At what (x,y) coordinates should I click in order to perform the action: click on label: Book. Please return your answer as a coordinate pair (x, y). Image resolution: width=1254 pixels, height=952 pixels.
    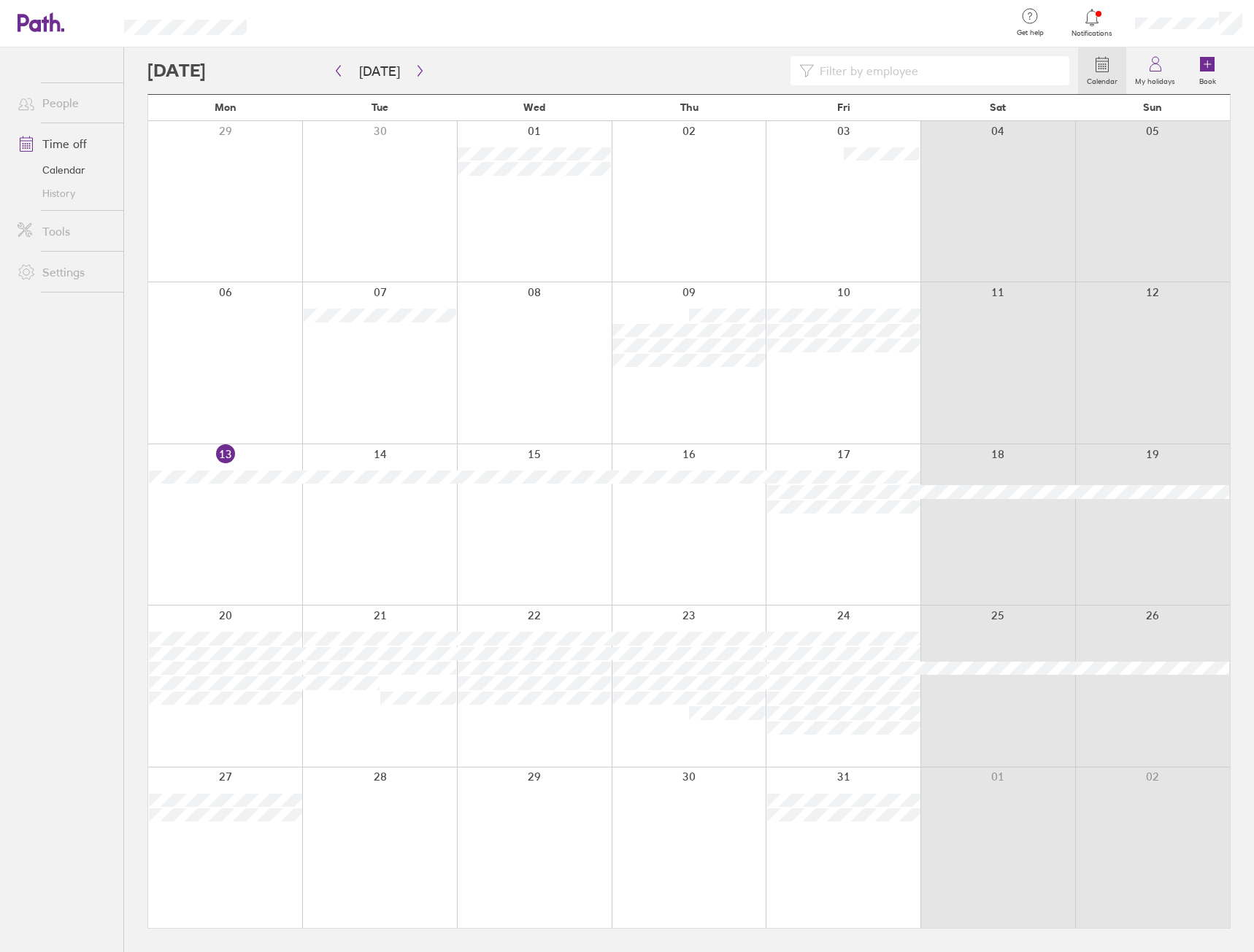
    Looking at the image, I should click on (1207, 79).